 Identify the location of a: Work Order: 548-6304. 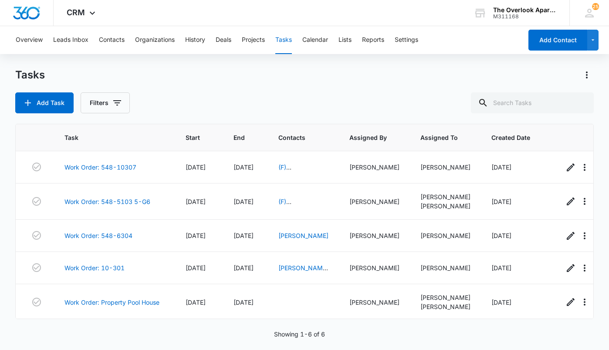
(98, 235).